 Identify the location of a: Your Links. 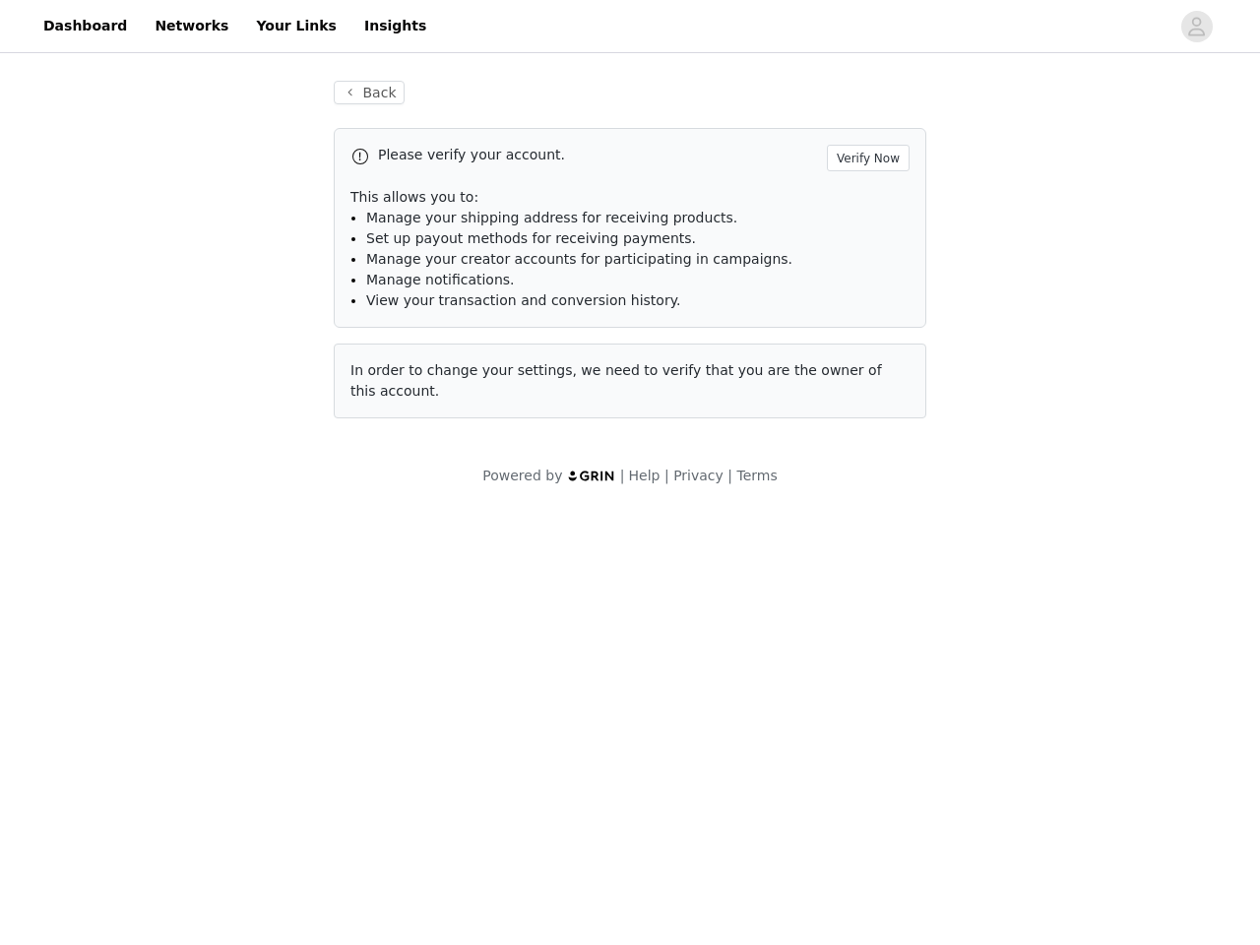
(296, 26).